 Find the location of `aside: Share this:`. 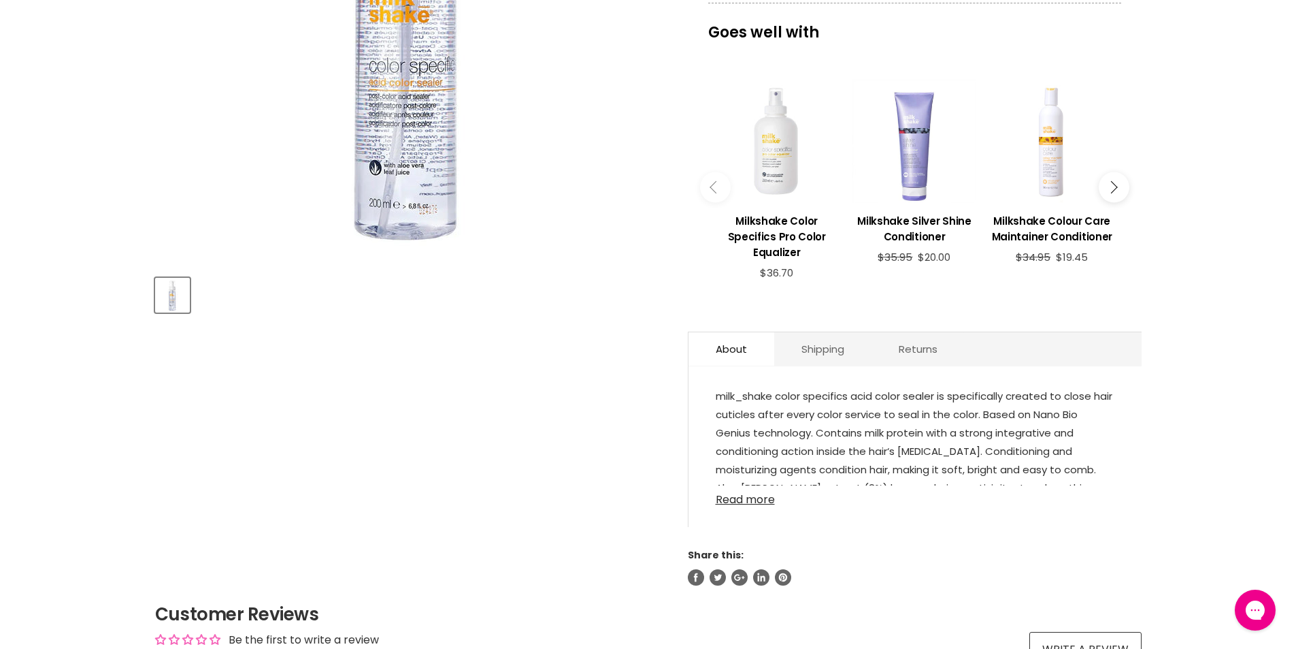

aside: Share this: is located at coordinates (915, 567).